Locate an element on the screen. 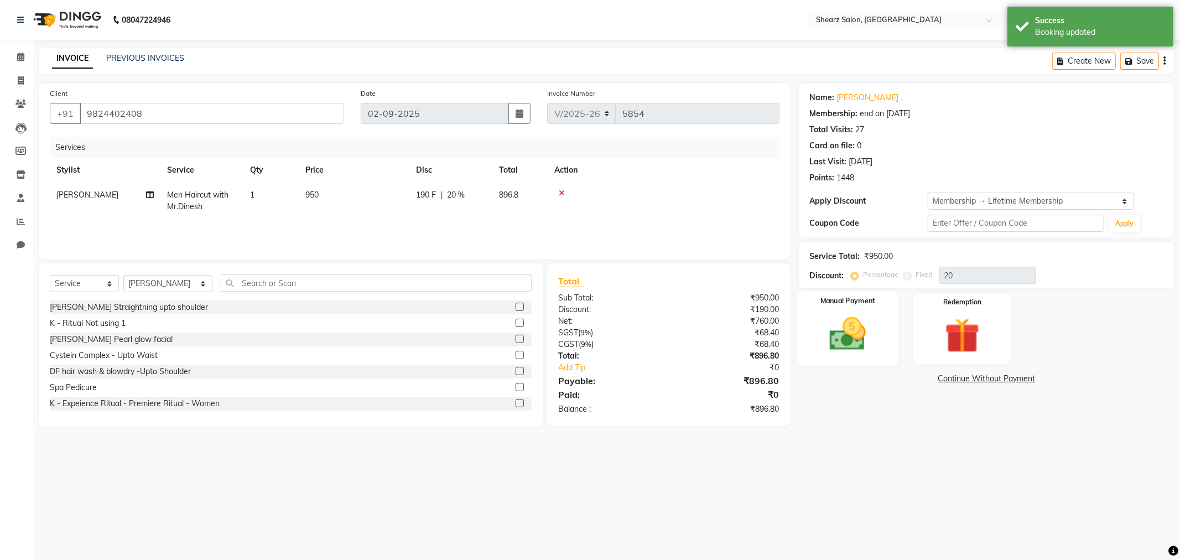 The height and width of the screenshot is (560, 1180). img: _cash.svg is located at coordinates (847, 334).